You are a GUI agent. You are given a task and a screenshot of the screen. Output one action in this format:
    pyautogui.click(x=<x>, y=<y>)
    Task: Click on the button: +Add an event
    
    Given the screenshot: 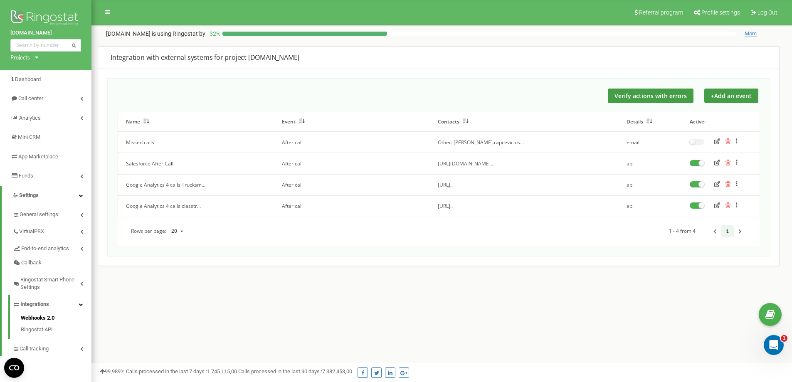 What is the action you would take?
    pyautogui.click(x=731, y=96)
    